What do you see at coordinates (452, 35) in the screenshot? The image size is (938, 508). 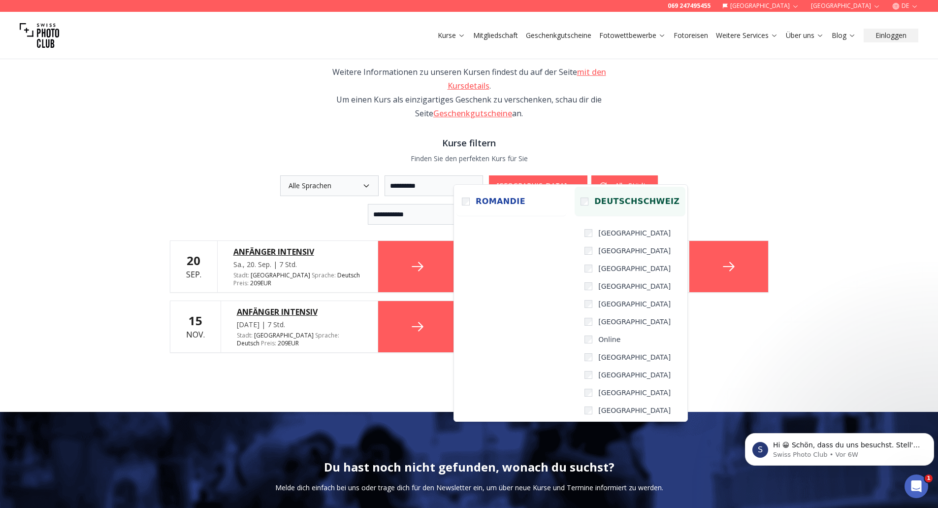 I see `a: Kurse` at bounding box center [452, 35].